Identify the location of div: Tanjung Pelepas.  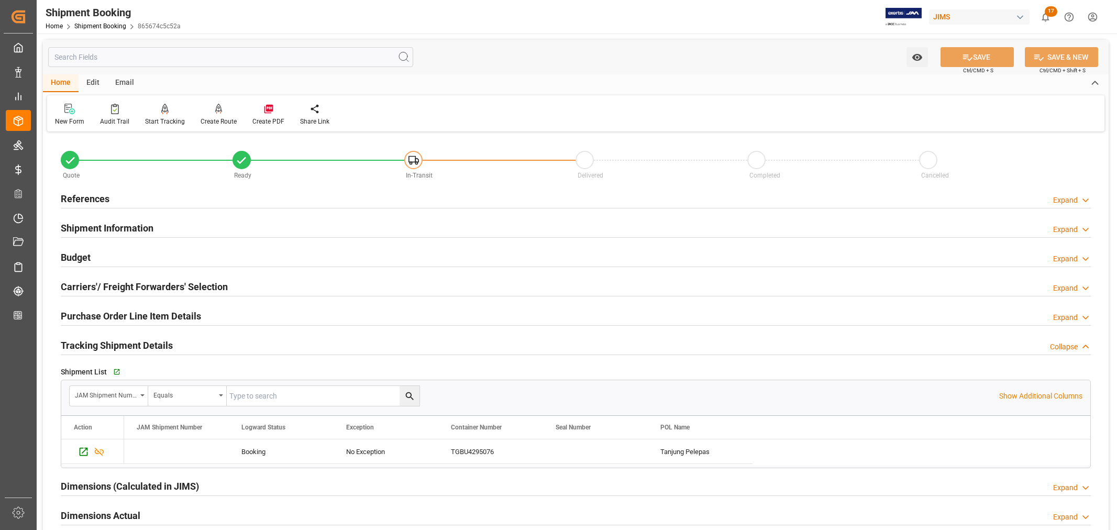
(700, 451).